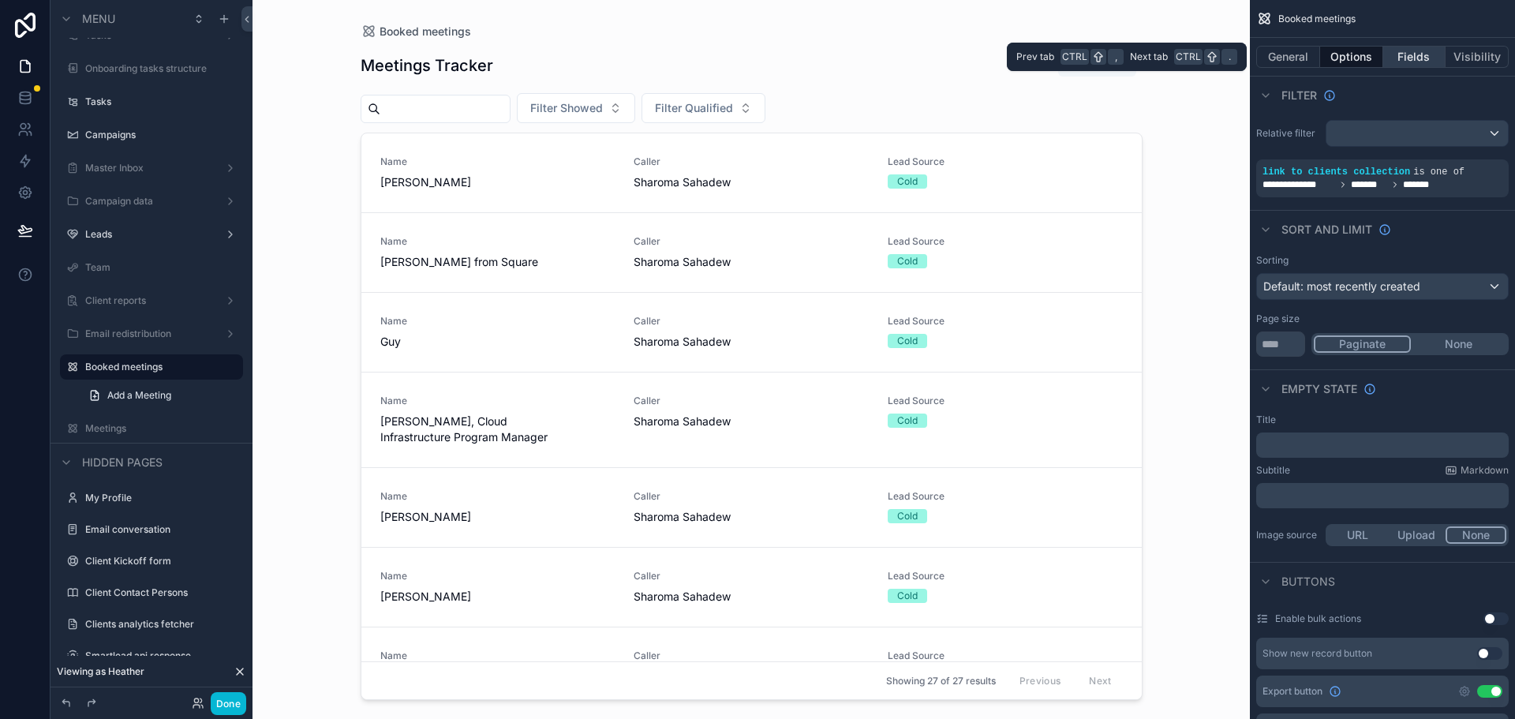 This screenshot has height=719, width=1515. Describe the element at coordinates (1477, 470) in the screenshot. I see `a: Markdown` at that location.